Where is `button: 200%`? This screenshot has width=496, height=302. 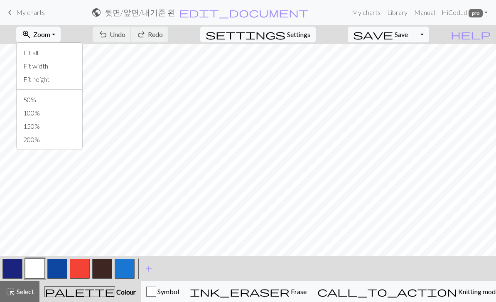
button: 200% is located at coordinates (49, 140).